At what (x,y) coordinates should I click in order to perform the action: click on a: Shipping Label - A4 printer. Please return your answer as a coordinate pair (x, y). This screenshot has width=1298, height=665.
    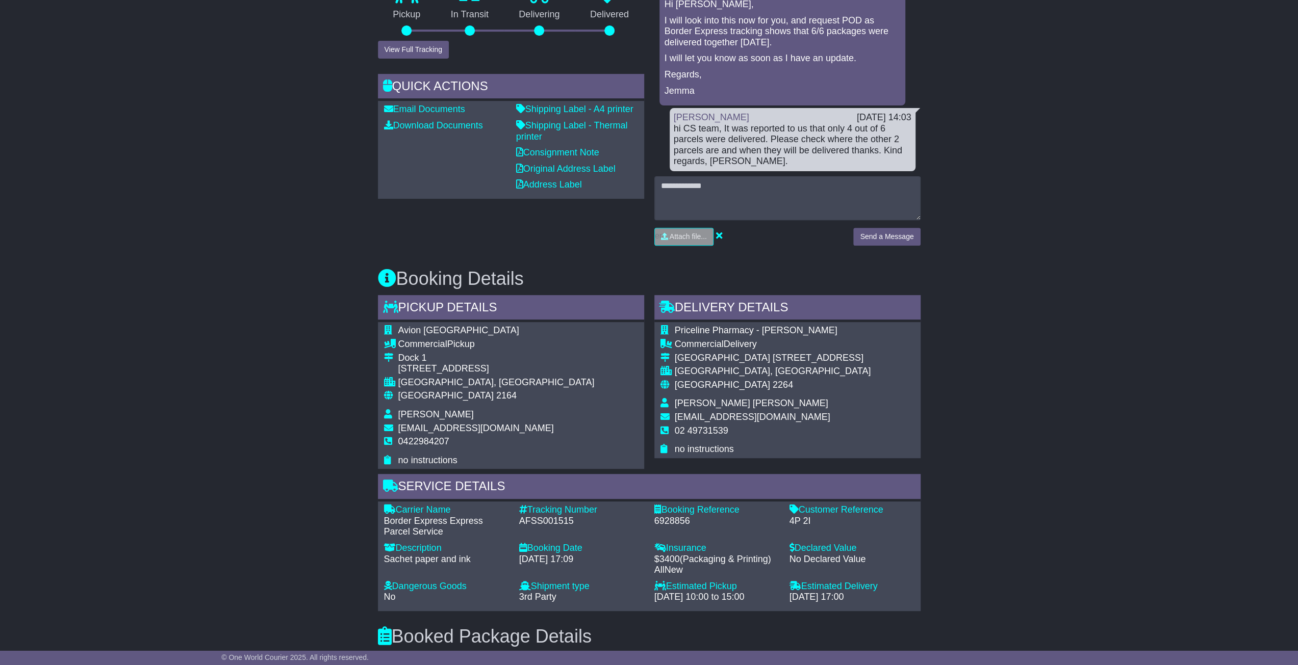
    Looking at the image, I should click on (575, 109).